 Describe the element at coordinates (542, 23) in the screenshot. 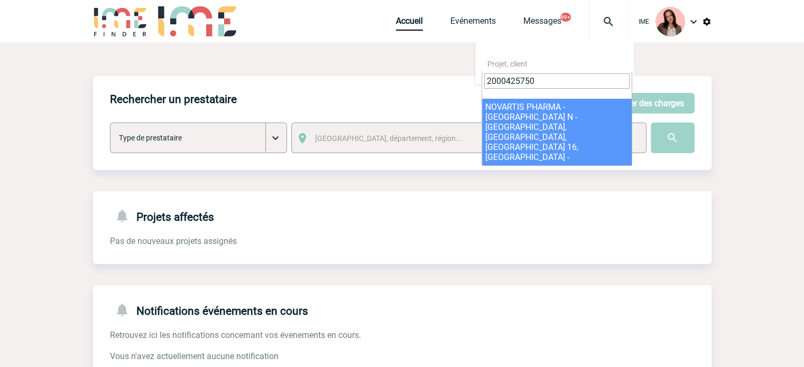

I see `a: Messages` at that location.